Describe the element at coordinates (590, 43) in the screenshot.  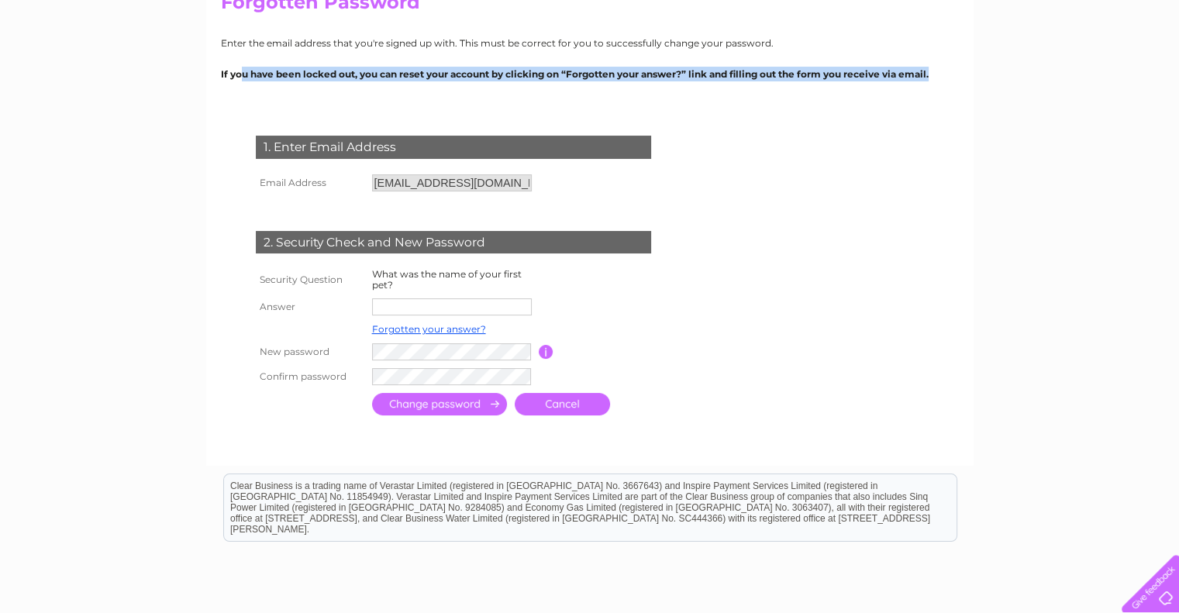
I see `p: Enter the email address that you're signed up with. This must be correct for you to successfully ...` at that location.